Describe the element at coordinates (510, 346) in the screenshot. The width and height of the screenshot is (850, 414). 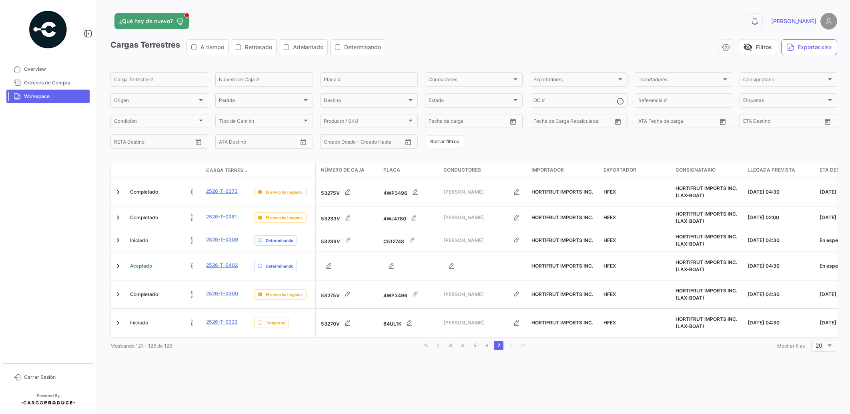
I see `a: go to next page` at that location.